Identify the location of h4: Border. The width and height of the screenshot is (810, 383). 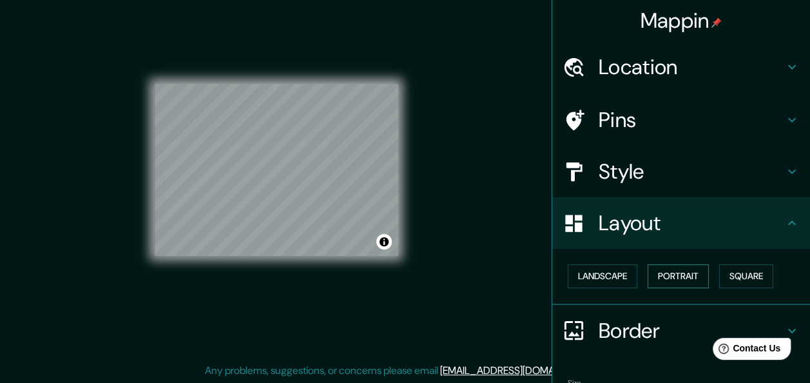
(692, 331).